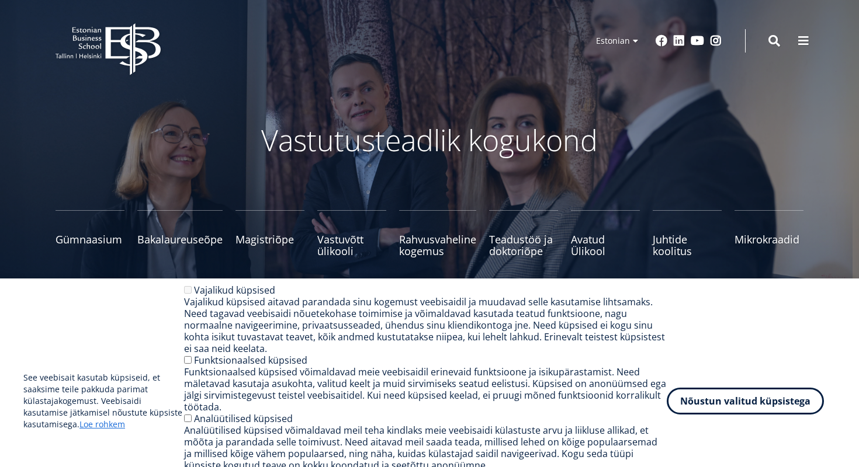 Image resolution: width=859 pixels, height=467 pixels. Describe the element at coordinates (769, 240) in the screenshot. I see `span: Mikrokraadid` at that location.